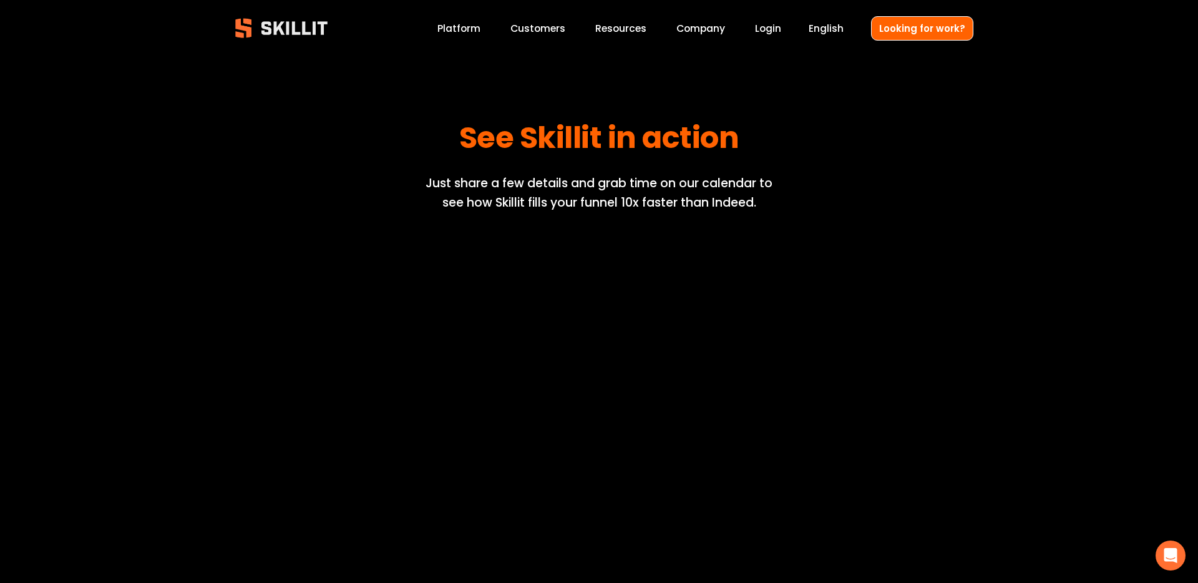  What do you see at coordinates (621, 28) in the screenshot?
I see `span: Resources` at bounding box center [621, 28].